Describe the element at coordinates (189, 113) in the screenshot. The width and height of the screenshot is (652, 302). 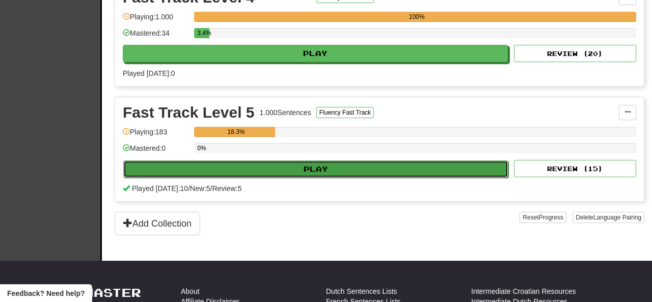
I see `div: Fast Track Level 5` at that location.